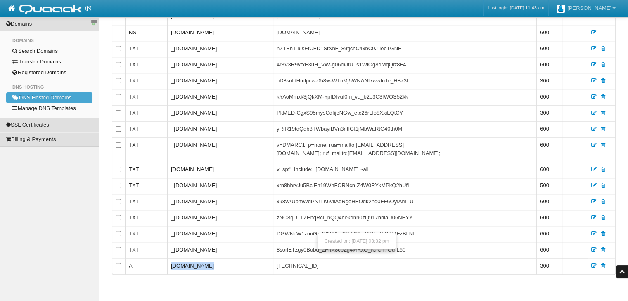 The width and height of the screenshot is (628, 301). I want to click on textarea: nZTBhT-i6sEtCFD1StXnF_89fjchC4xbC9J-leeTGNE, so click(359, 49).